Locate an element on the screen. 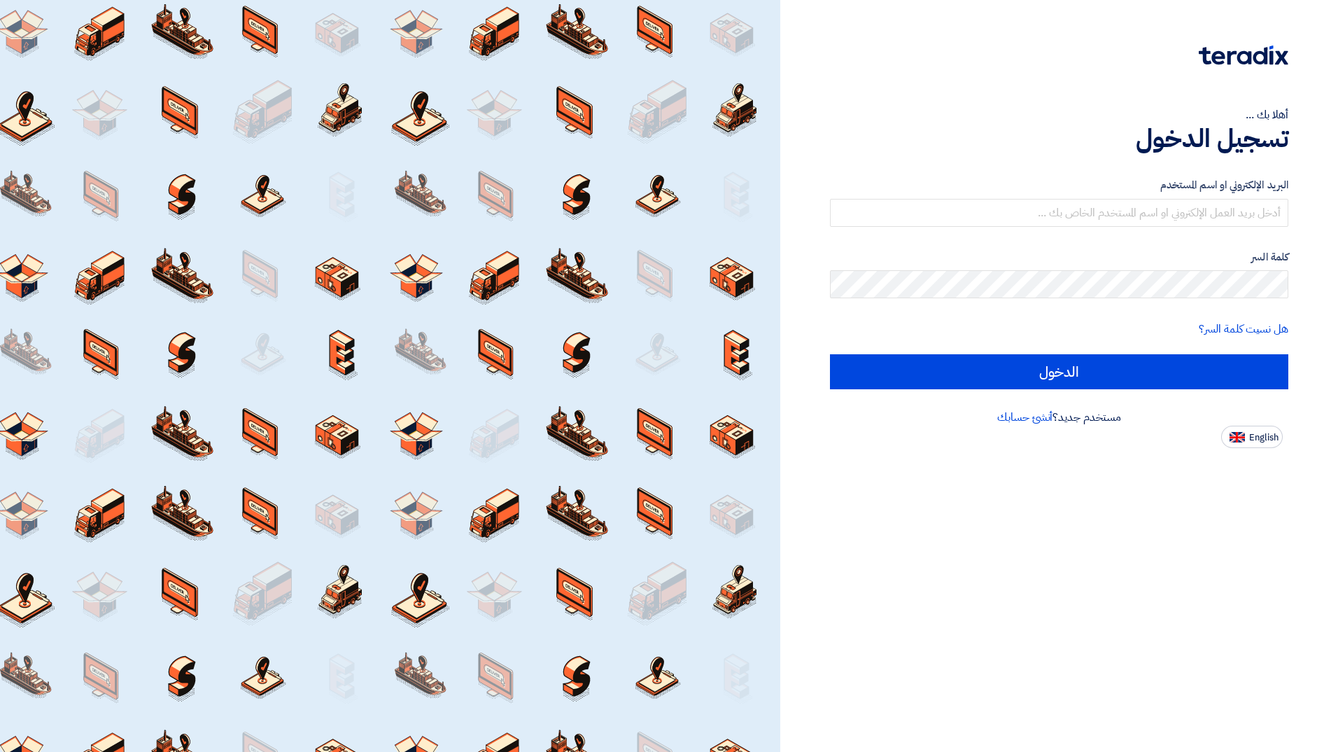 This screenshot has width=1338, height=752. h1: تسجيل الدخول is located at coordinates (1059, 139).